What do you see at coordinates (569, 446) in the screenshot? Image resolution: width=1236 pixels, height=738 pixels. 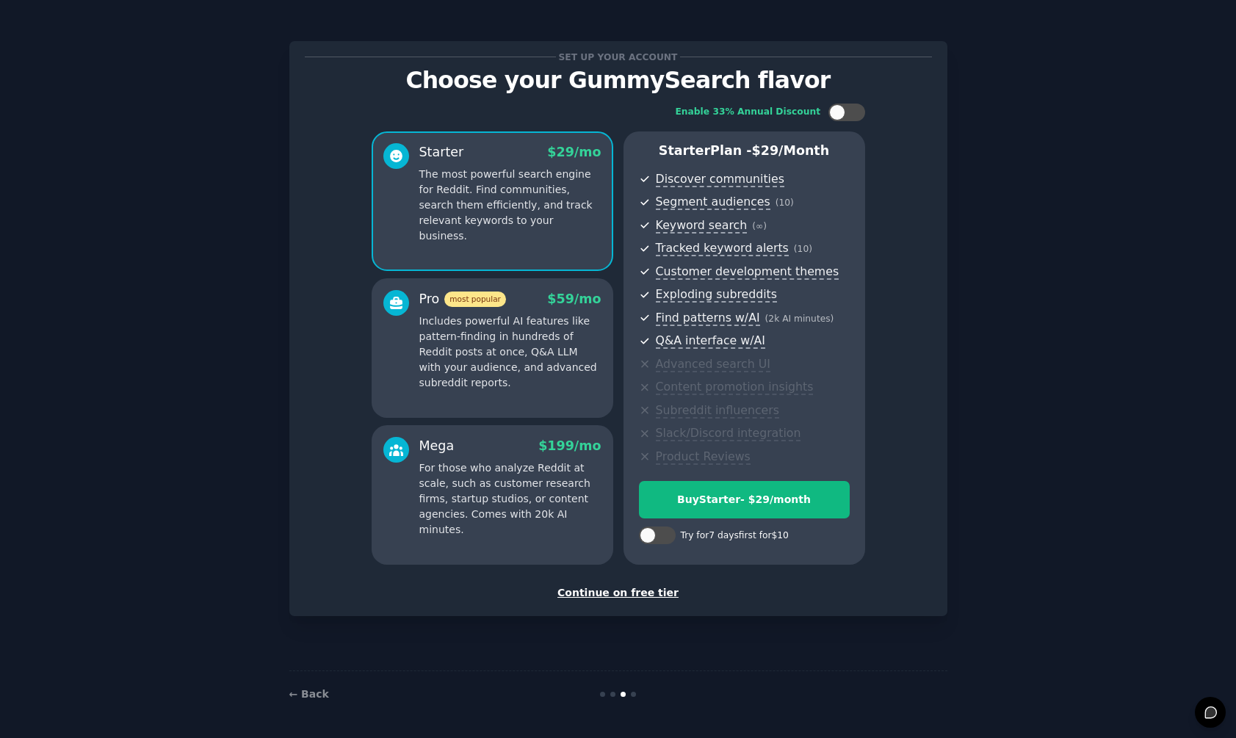 I see `span: $ 199 /mo` at bounding box center [569, 446].